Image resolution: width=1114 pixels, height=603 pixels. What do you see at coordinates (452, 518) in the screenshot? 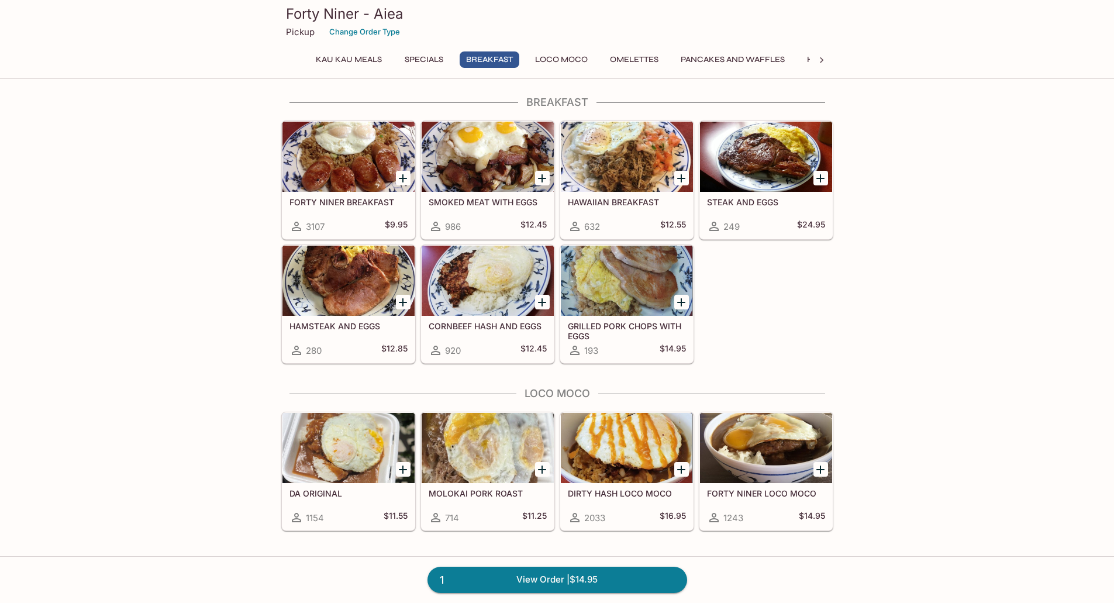
I see `span: 714` at bounding box center [452, 518].